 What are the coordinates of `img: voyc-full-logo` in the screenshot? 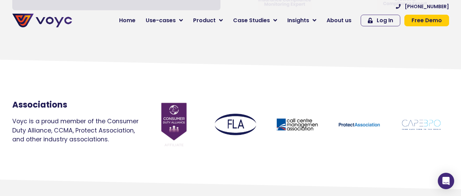 It's located at (42, 20).